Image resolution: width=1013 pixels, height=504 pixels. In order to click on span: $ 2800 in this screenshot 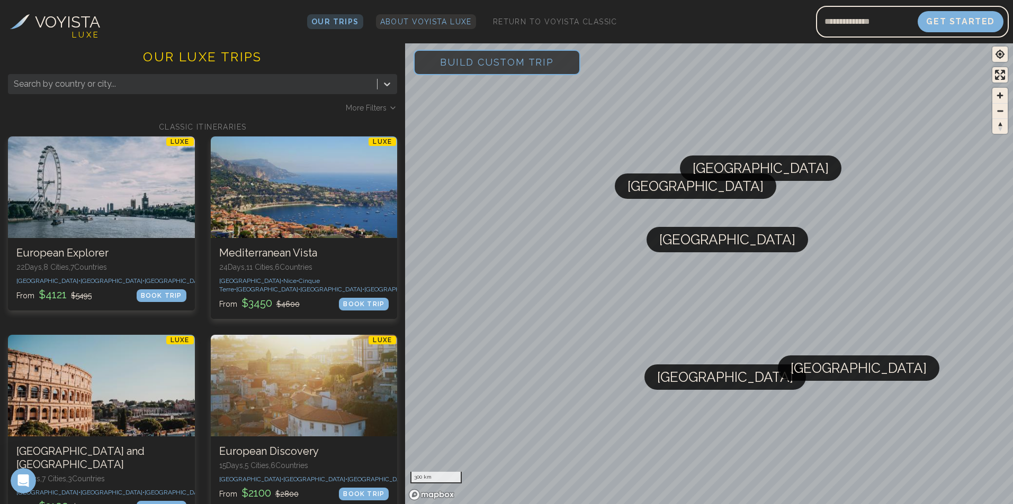, I will do `click(287, 494)`.